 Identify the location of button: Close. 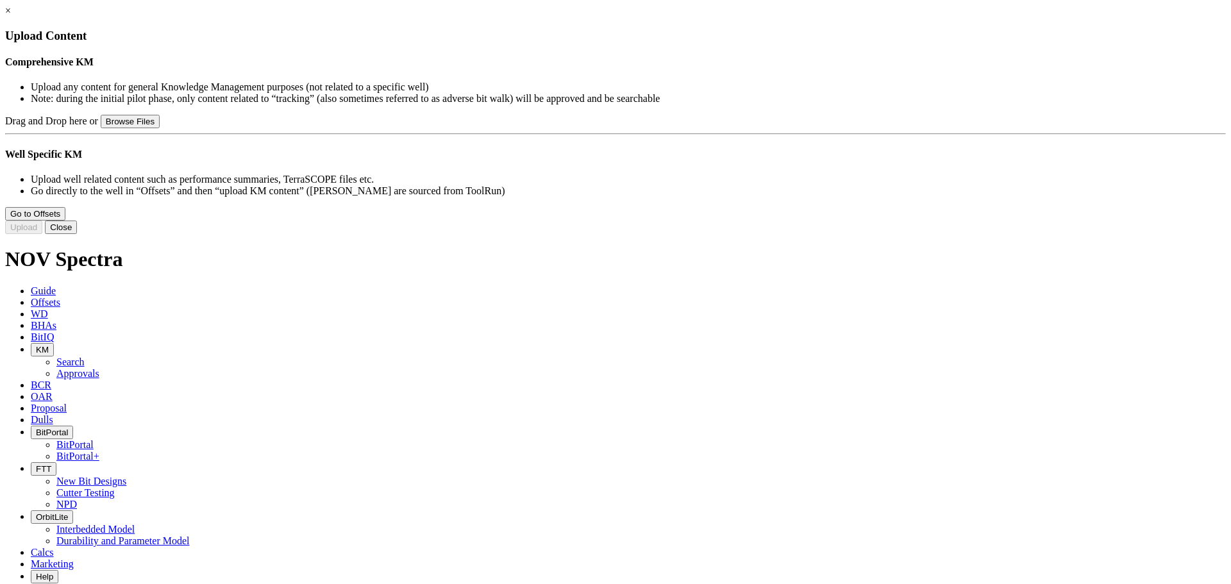
(61, 227).